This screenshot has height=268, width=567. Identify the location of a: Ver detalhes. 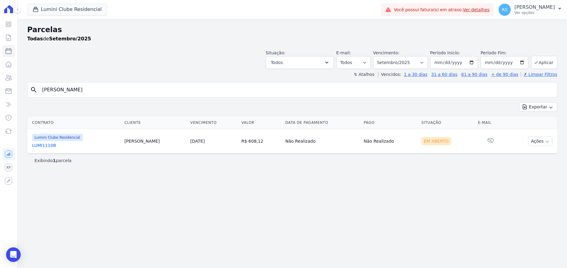
(476, 10).